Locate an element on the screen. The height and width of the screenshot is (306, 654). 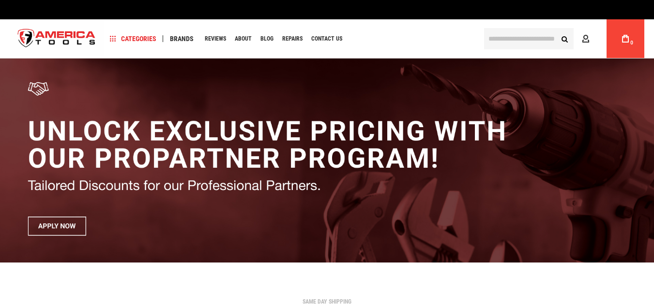
div: SAME DAY SHIPPING is located at coordinates (327, 302).